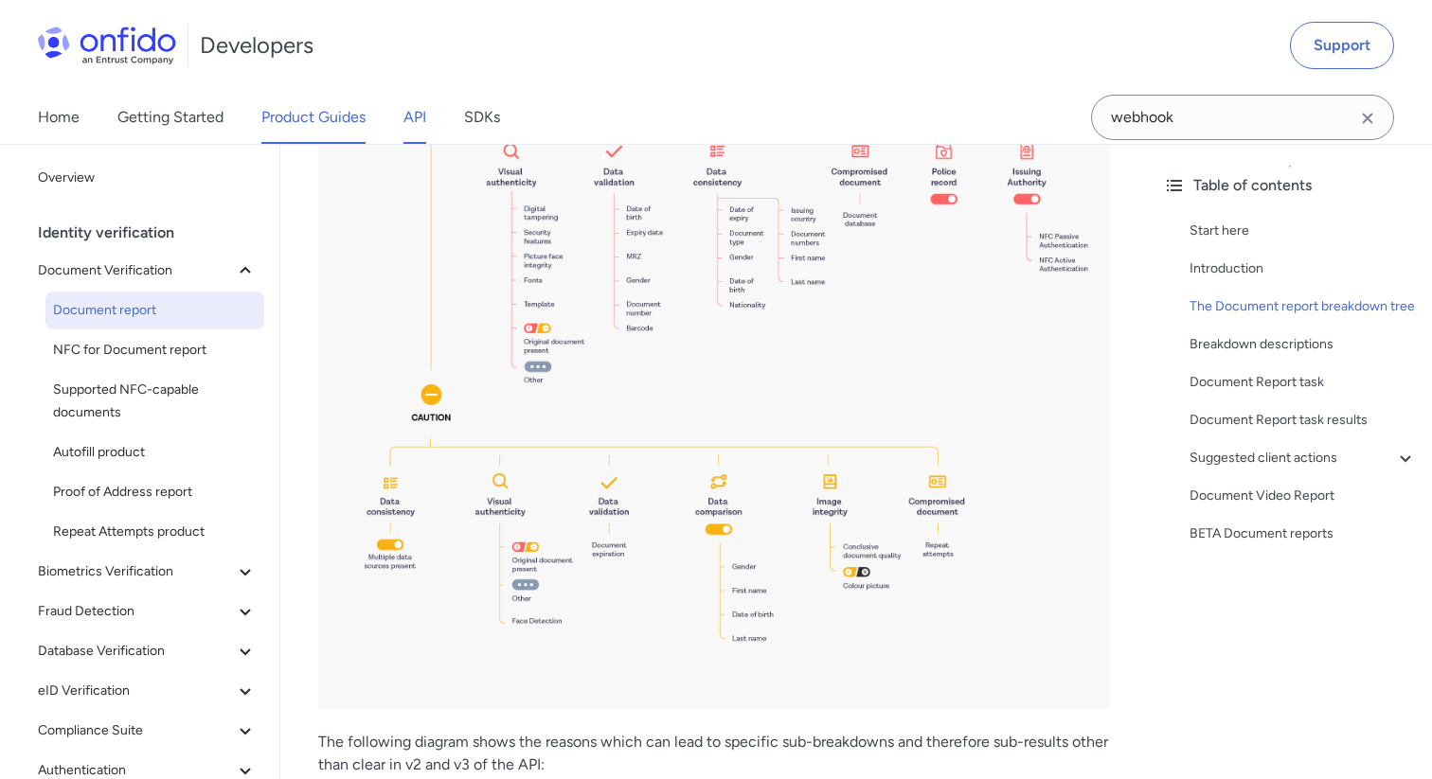 This screenshot has width=1432, height=779. Describe the element at coordinates (1342, 45) in the screenshot. I see `a: Support` at that location.